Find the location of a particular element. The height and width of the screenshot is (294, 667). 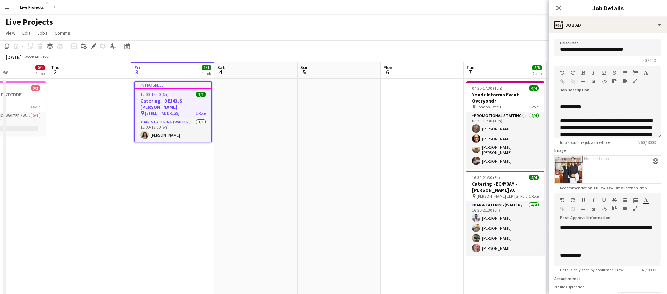

span: 8 is located at coordinates (554, 72).